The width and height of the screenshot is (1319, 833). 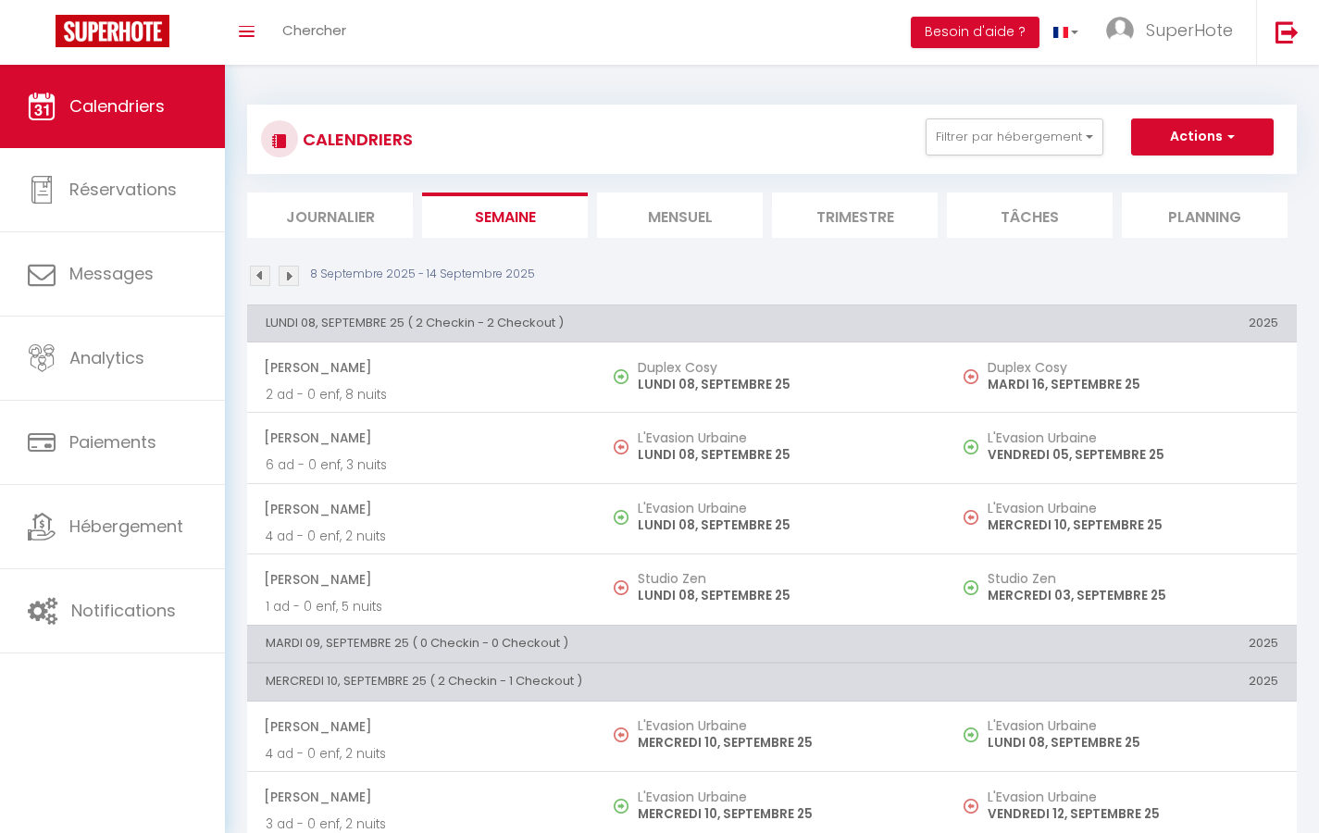 I want to click on span: SuperHote, so click(x=1189, y=30).